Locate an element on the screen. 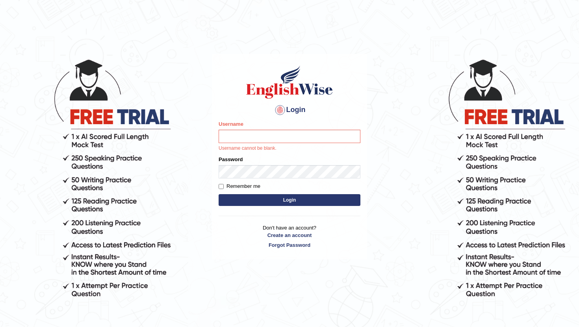 This screenshot has height=327, width=579. label: Username is located at coordinates (231, 124).